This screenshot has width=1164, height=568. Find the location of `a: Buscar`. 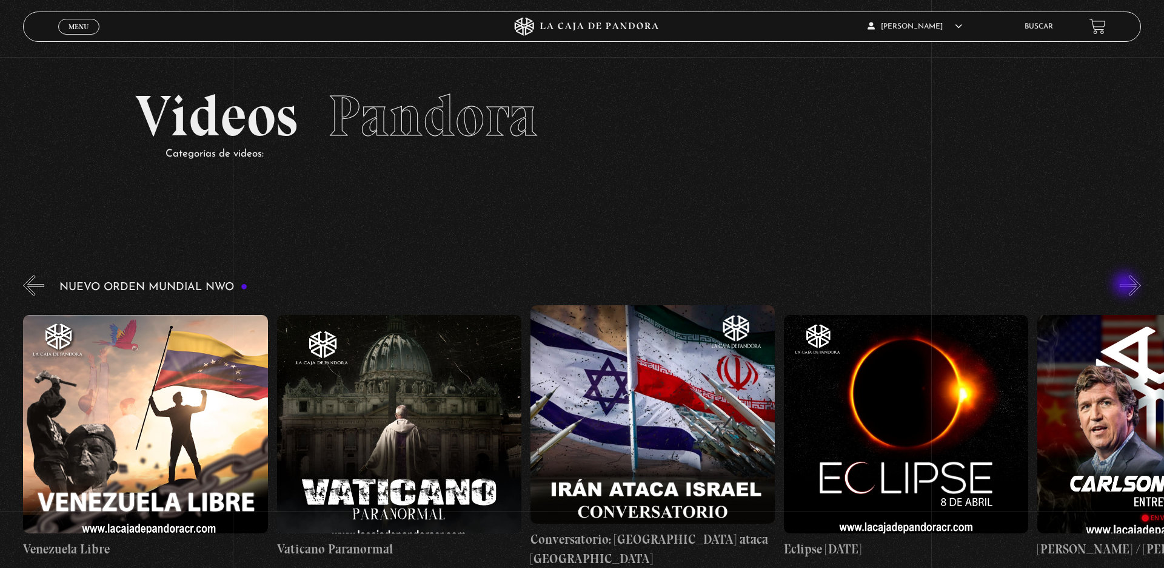

a: Buscar is located at coordinates (1039, 27).